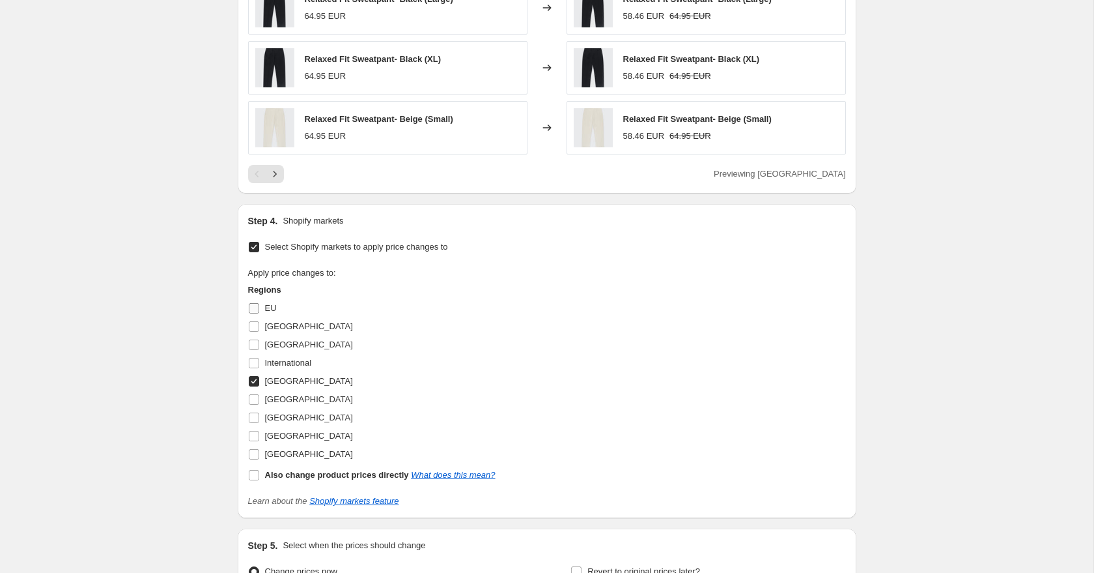 The height and width of the screenshot is (573, 1094). What do you see at coordinates (271, 307) in the screenshot?
I see `span: EU` at bounding box center [271, 307].